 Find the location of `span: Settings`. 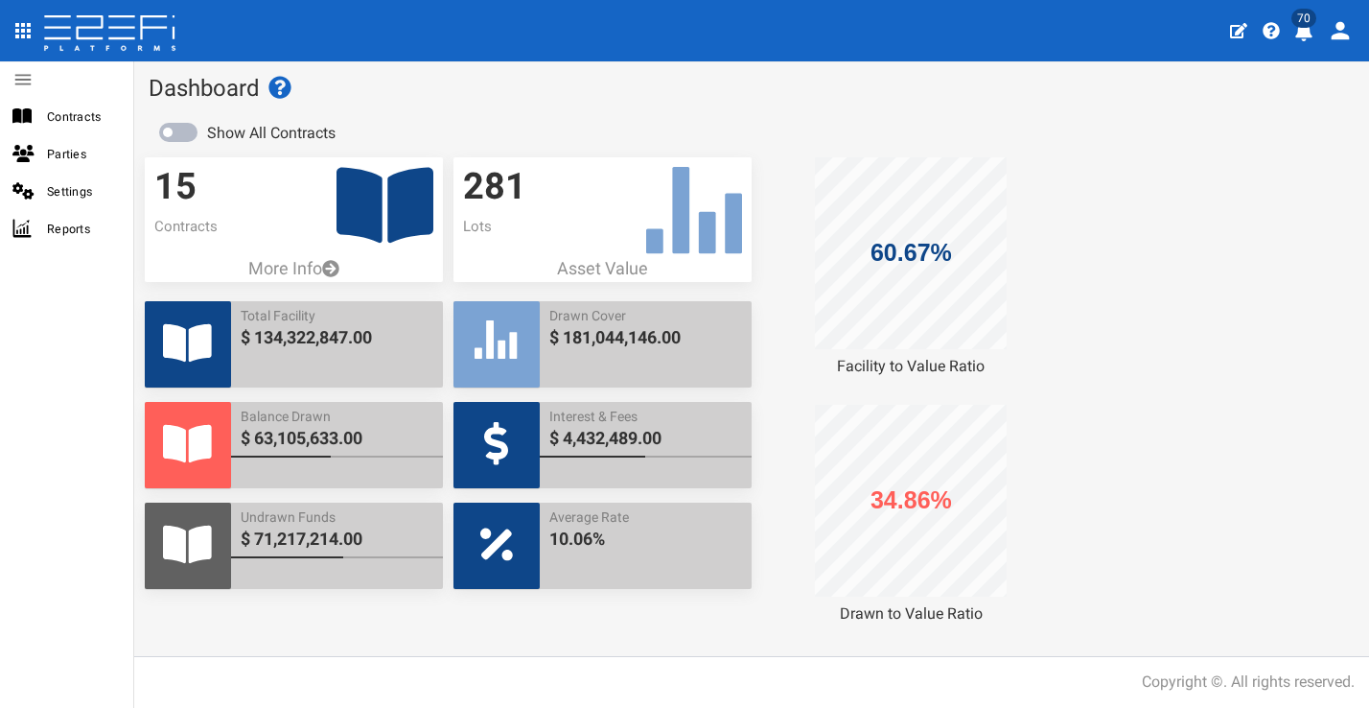

span: Settings is located at coordinates (82, 191).